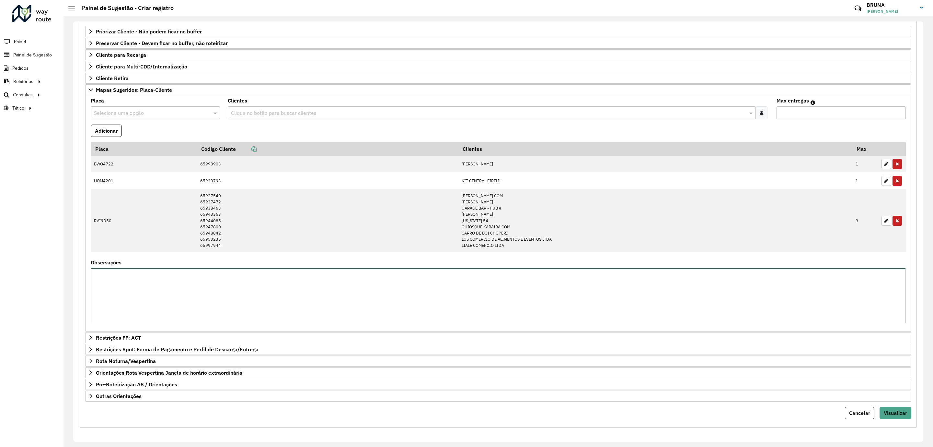 The image size is (933, 447). Describe the element at coordinates (866, 149) in the screenshot. I see `th: Max` at that location.